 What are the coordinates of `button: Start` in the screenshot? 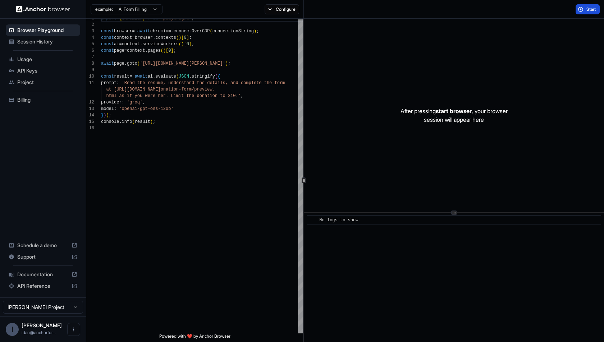 It's located at (587, 9).